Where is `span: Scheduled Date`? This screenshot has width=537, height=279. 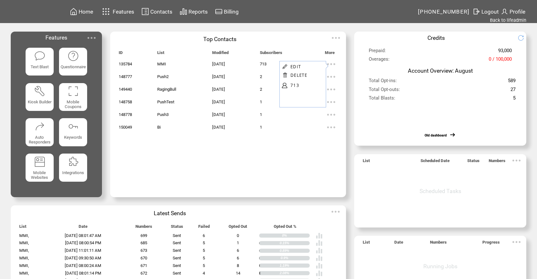
span: Scheduled Date is located at coordinates (435, 162).